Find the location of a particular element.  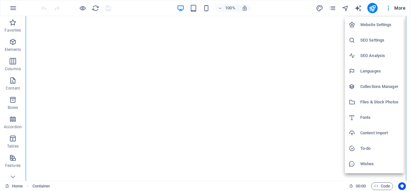

h6: Languages is located at coordinates (380, 71).